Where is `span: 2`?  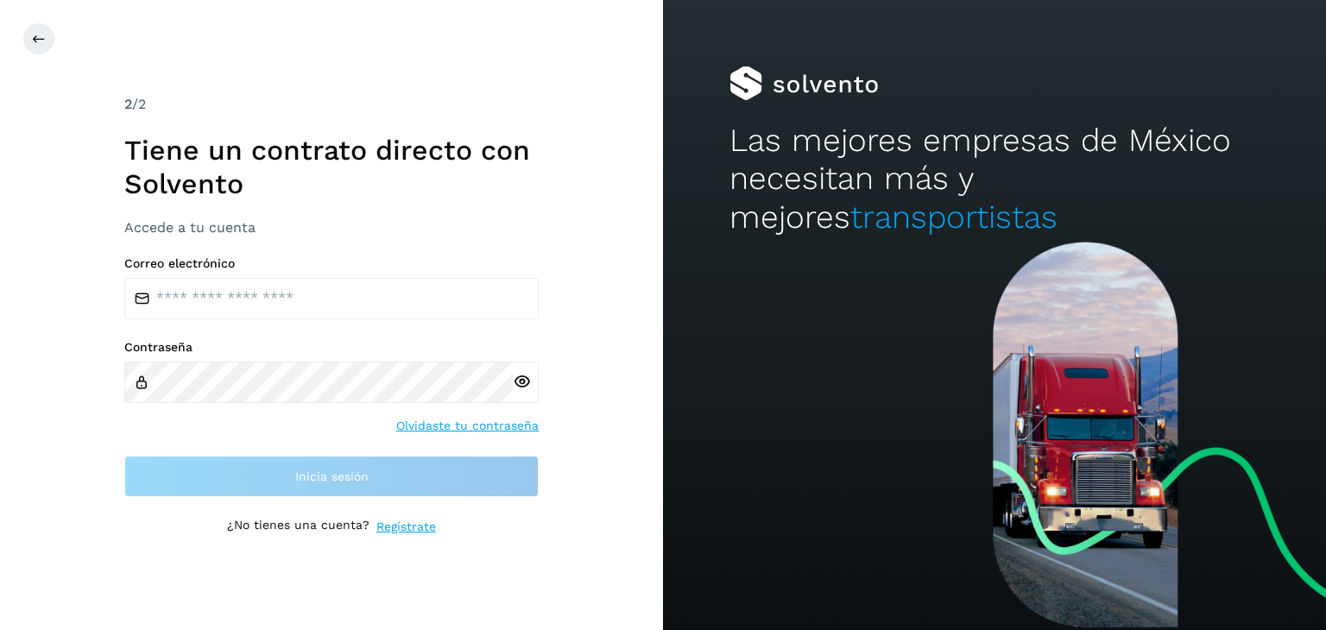
span: 2 is located at coordinates (128, 104).